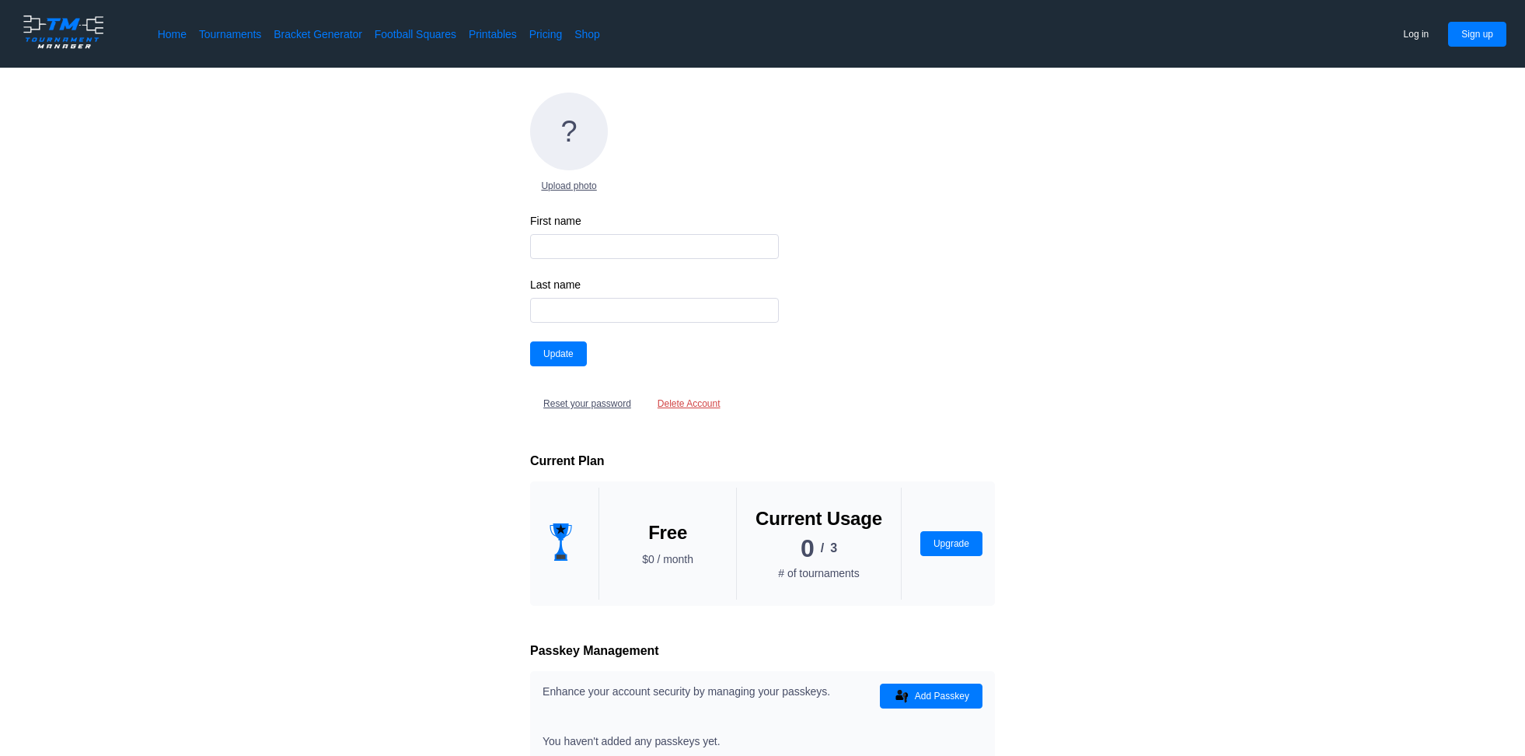 This screenshot has width=1525, height=756. I want to click on button: Delete Account, so click(689, 404).